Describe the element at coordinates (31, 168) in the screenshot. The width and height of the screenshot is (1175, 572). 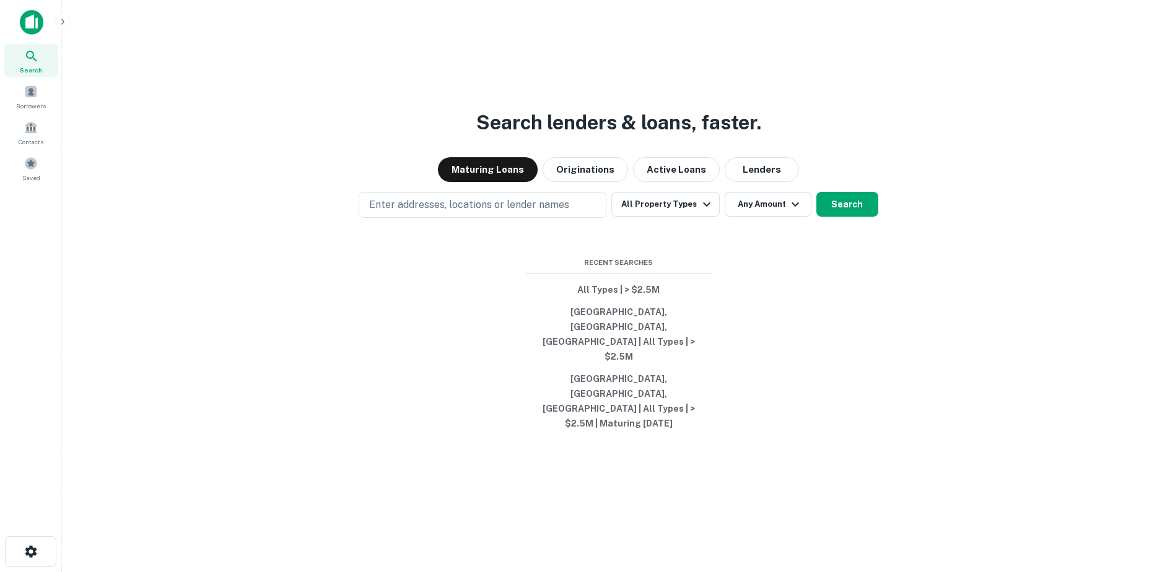
I see `div: Saved` at that location.